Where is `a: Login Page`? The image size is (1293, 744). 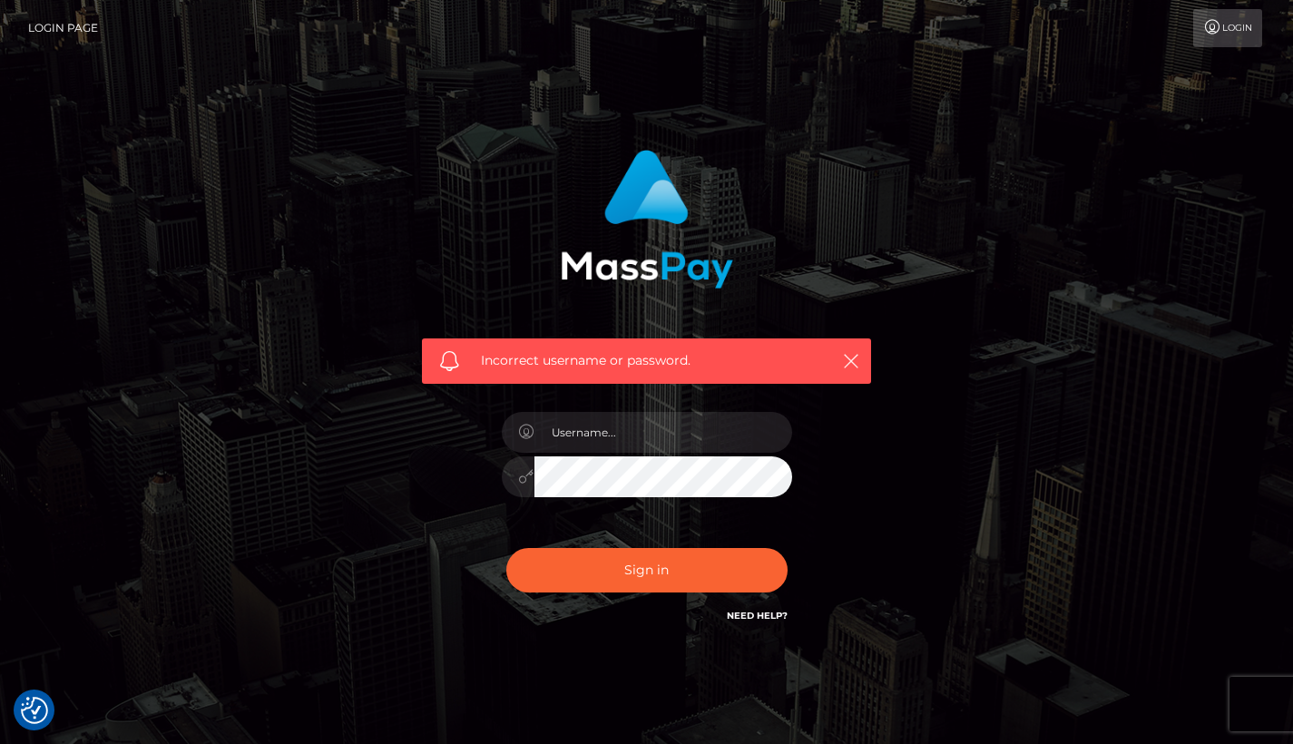 a: Login Page is located at coordinates (63, 28).